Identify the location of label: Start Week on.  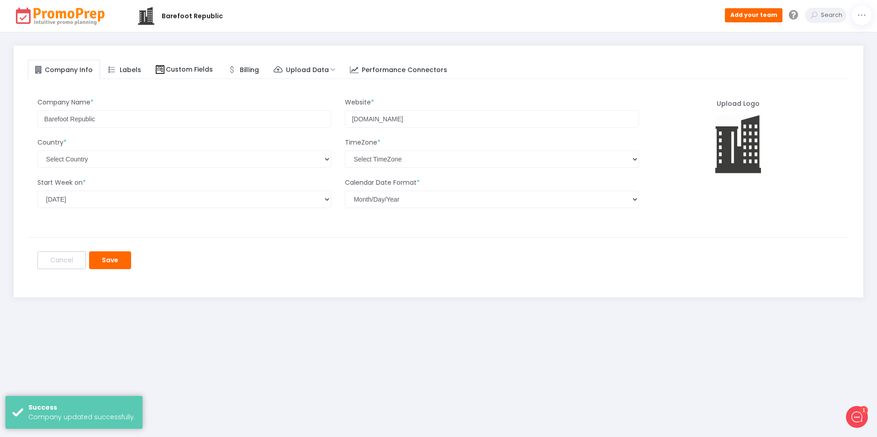
(60, 183).